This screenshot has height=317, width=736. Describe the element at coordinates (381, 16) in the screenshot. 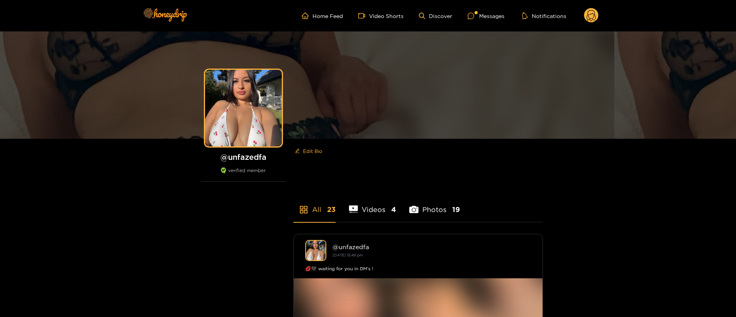

I see `a: Video Shorts` at that location.